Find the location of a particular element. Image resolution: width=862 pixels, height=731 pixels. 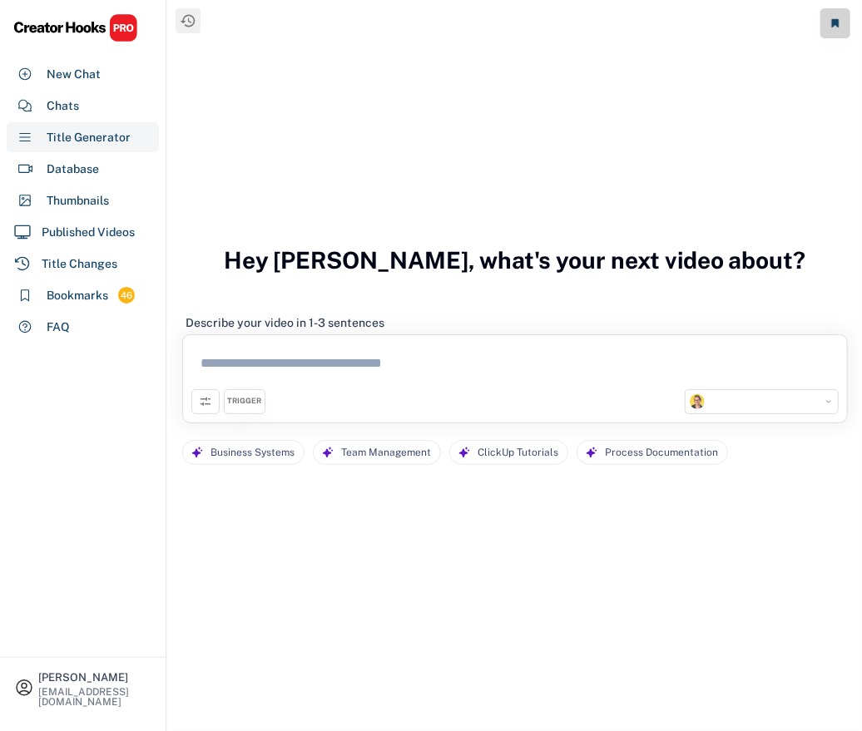

div: Describe your video in 1-3 sentences is located at coordinates (285, 323).